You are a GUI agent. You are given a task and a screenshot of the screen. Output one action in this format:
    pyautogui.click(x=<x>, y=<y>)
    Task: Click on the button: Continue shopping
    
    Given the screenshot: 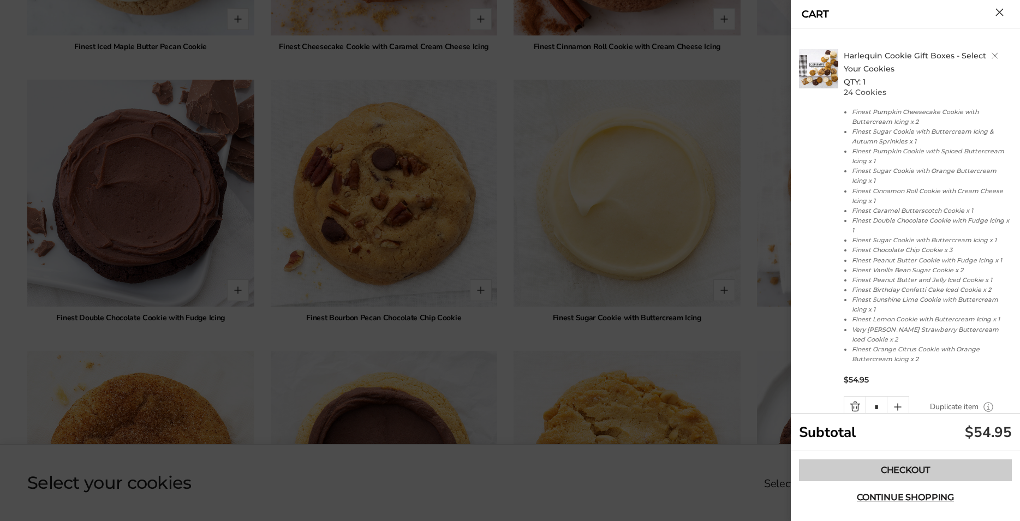 What is the action you would take?
    pyautogui.click(x=905, y=498)
    